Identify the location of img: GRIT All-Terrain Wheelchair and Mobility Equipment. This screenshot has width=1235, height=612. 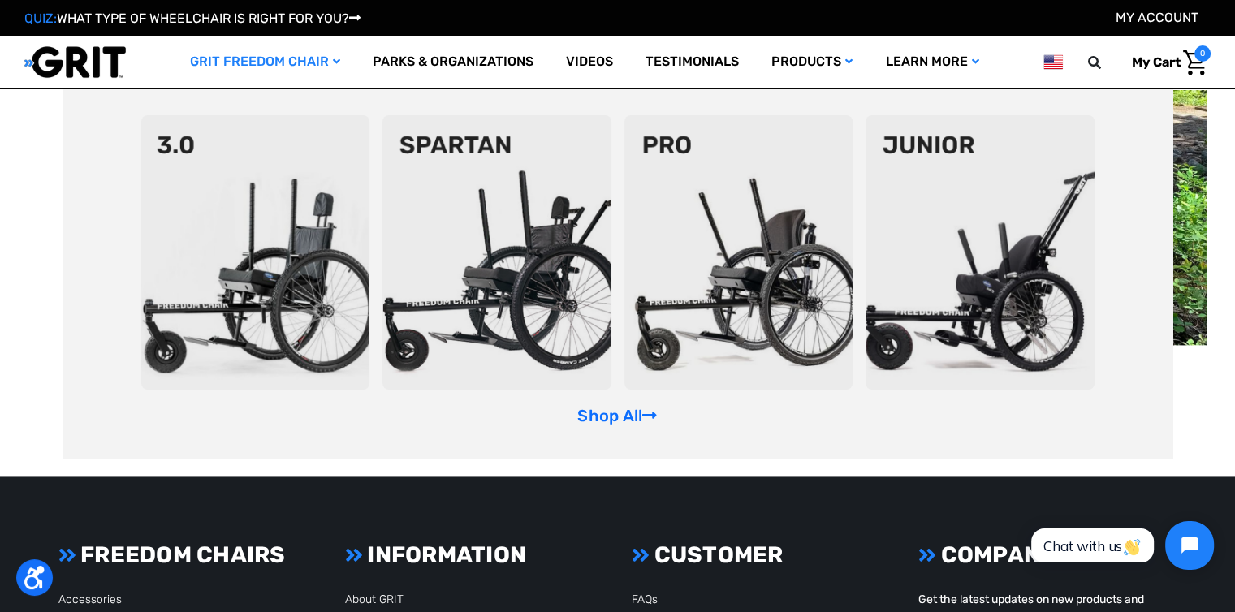
(75, 62).